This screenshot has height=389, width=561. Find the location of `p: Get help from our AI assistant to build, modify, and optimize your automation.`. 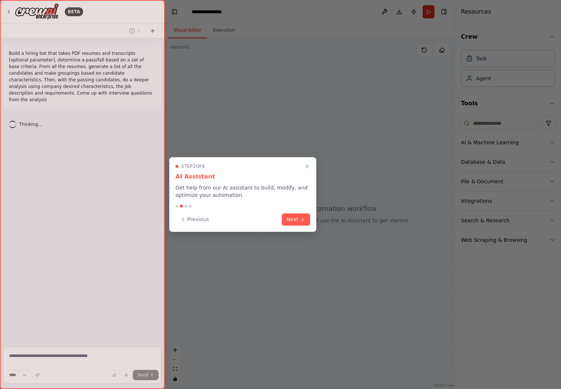

p: Get help from our AI assistant to build, modify, and optimize your automation. is located at coordinates (243, 191).